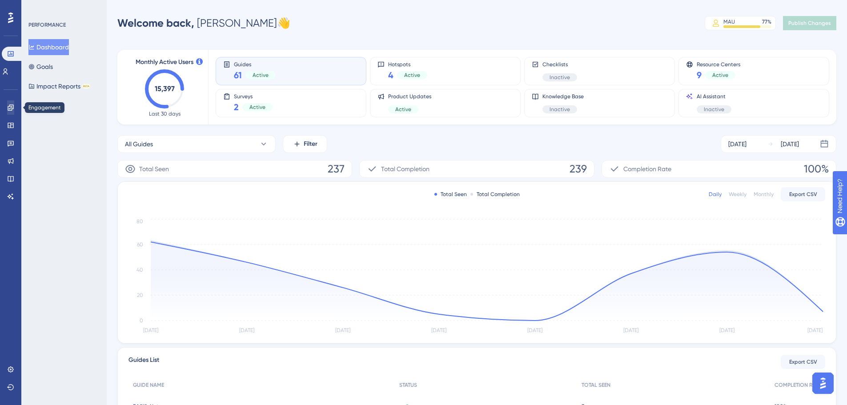 This screenshot has width=847, height=405. I want to click on div: MAU, so click(729, 22).